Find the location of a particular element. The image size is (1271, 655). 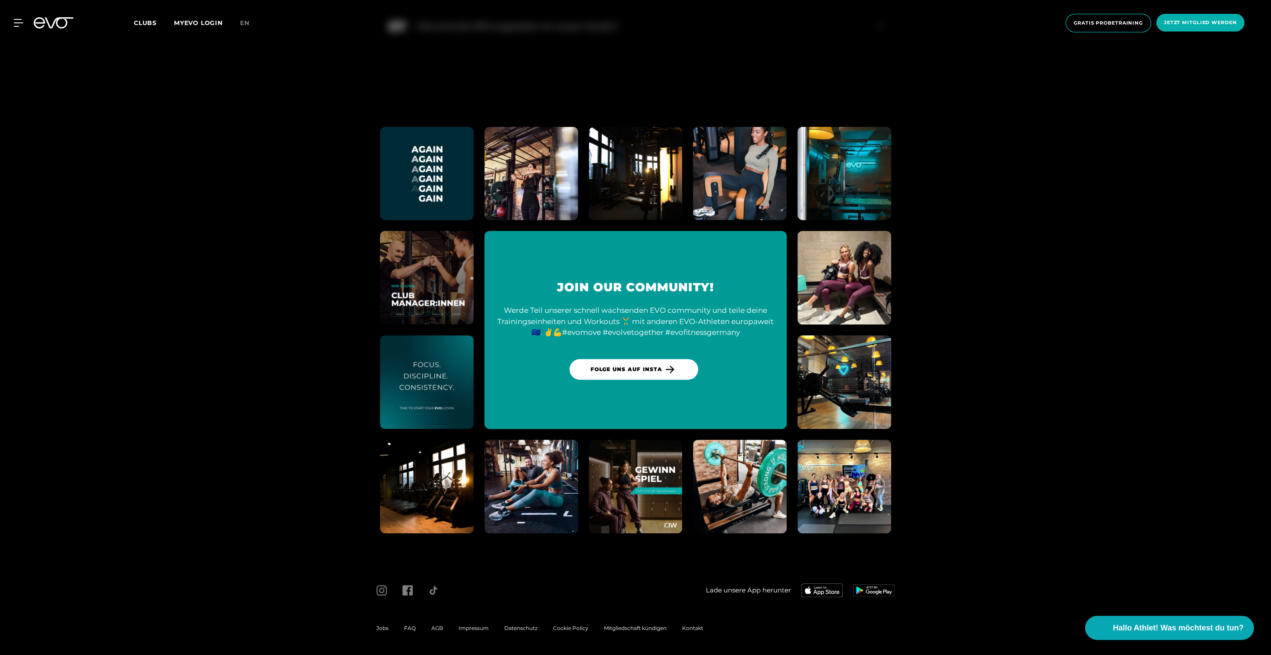

a: Impressum is located at coordinates (474, 628).